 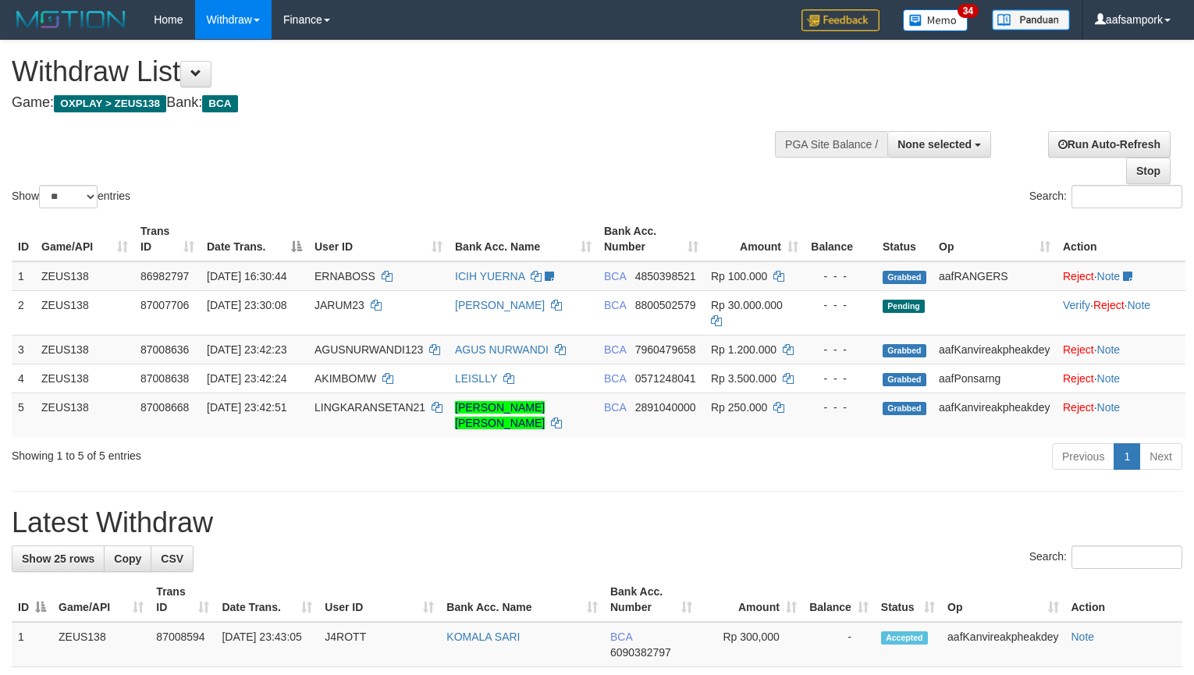 I want to click on span: Copy 4850398521 to clipboard, so click(x=666, y=276).